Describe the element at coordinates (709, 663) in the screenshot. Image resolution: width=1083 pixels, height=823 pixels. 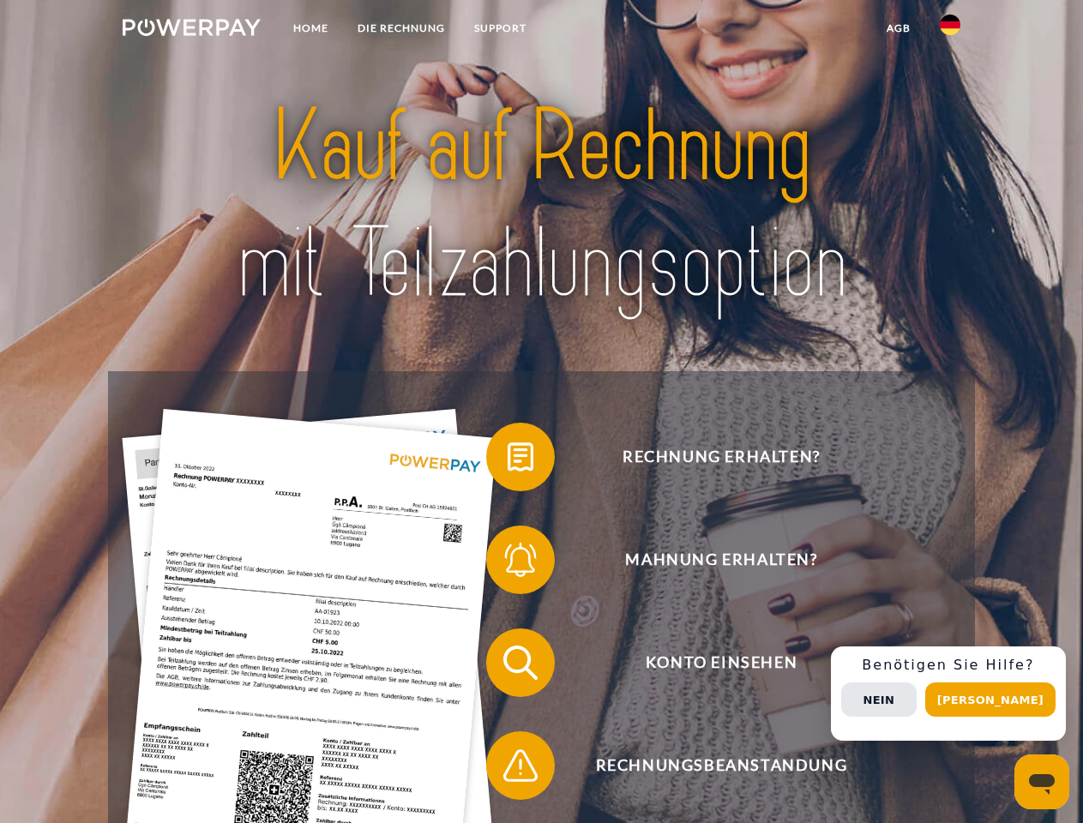
I see `button: Konto einsehen` at that location.